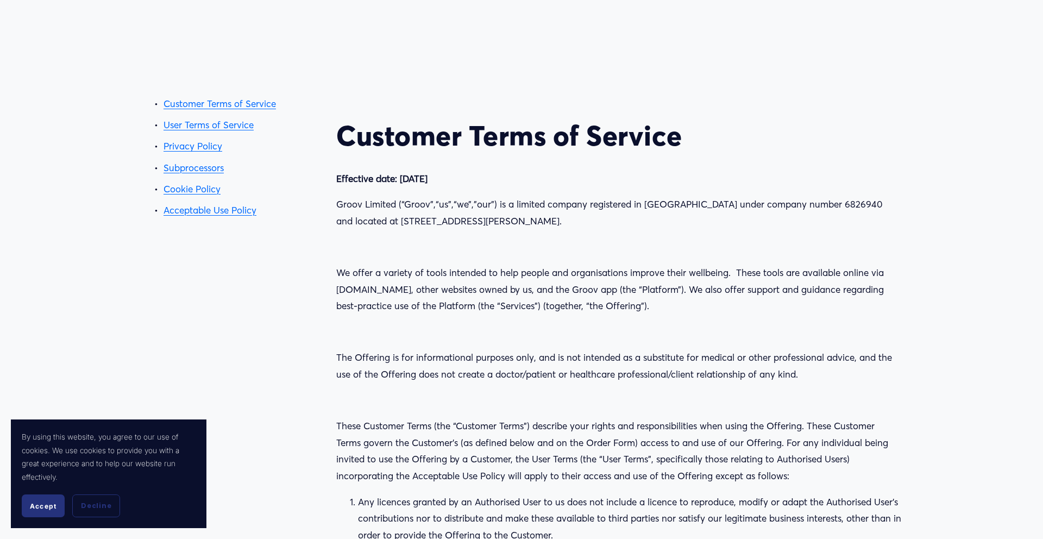  Describe the element at coordinates (192, 189) in the screenshot. I see `a: Cookie Policy` at that location.